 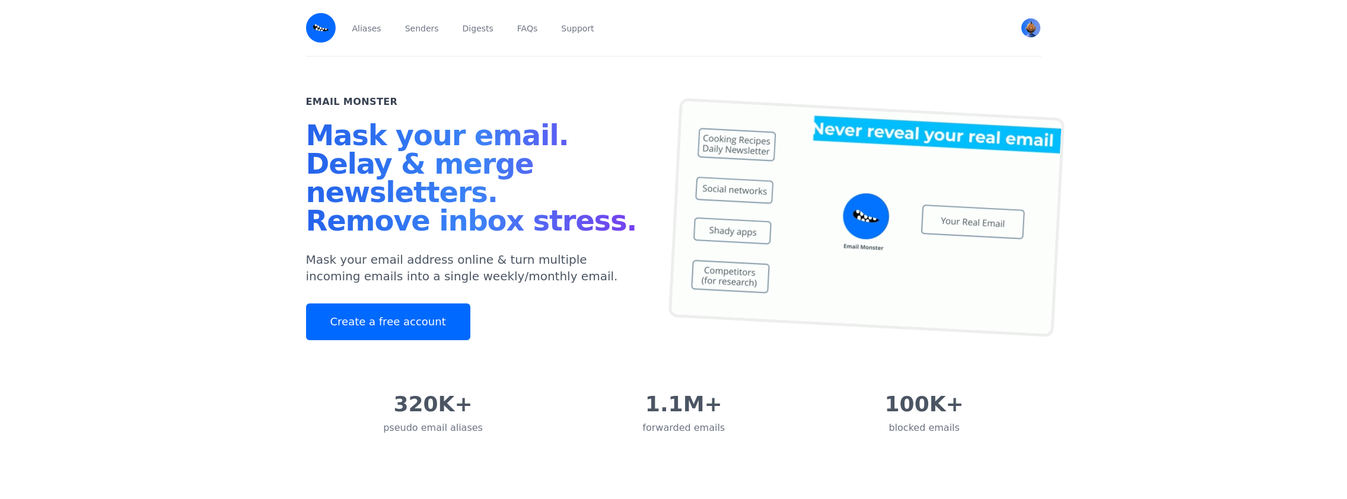 What do you see at coordinates (476, 268) in the screenshot?
I see `p: Mask your email address online & turn multiple incoming emails into a single weekly/monthly email.` at bounding box center [476, 268].